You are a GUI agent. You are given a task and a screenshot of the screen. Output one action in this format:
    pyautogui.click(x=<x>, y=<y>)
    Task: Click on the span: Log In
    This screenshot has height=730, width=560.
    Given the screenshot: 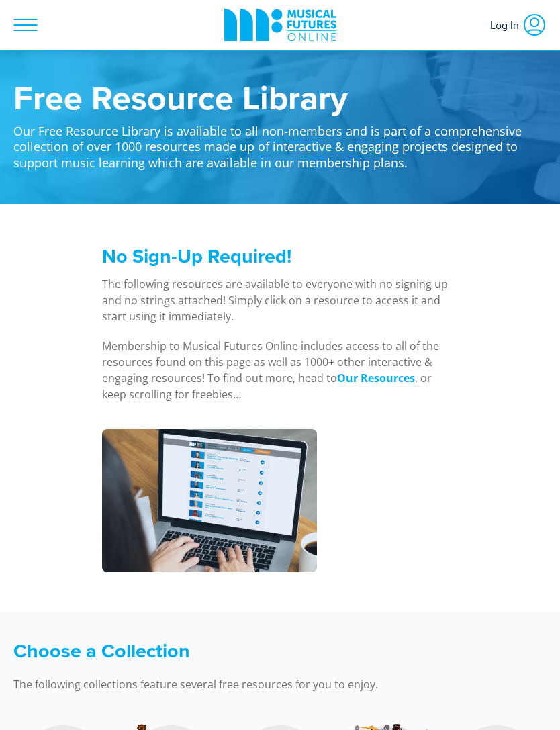 What is the action you would take?
    pyautogui.click(x=507, y=25)
    